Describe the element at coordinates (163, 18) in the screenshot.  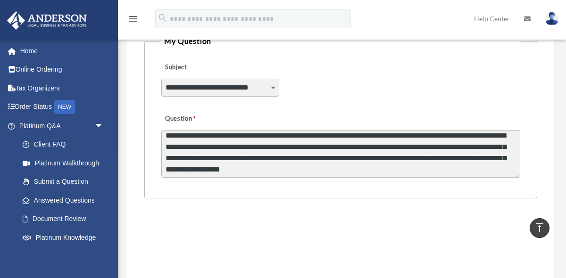
I see `i: search` at that location.